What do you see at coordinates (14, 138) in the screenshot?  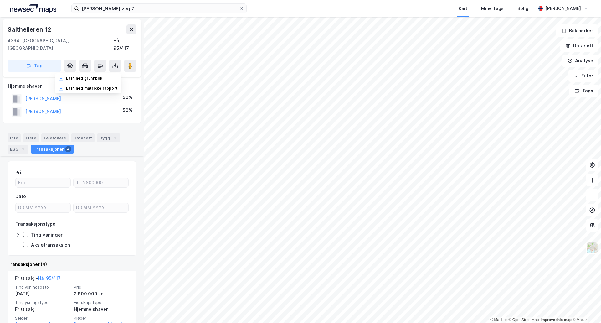 I see `div: Info` at bounding box center [14, 138].